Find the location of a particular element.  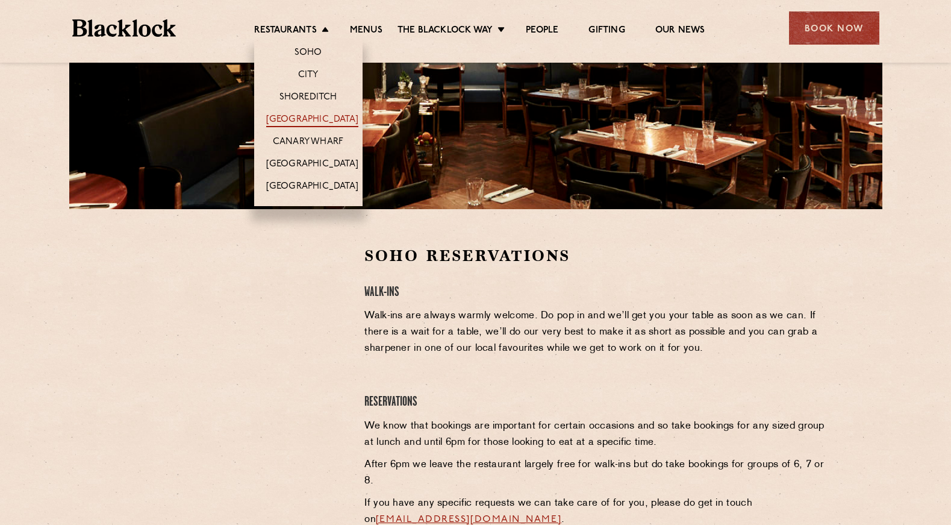

h4: Walk-Ins is located at coordinates (595, 292).